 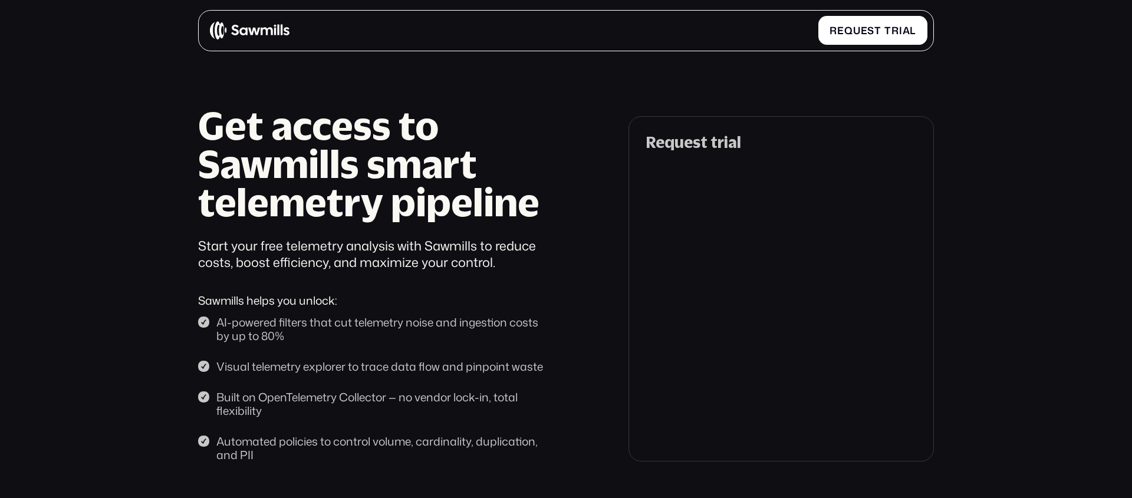 What do you see at coordinates (383, 448) in the screenshot?
I see `div: Automated policies to control volume, cardinality, duplication, and PII` at bounding box center [383, 448].